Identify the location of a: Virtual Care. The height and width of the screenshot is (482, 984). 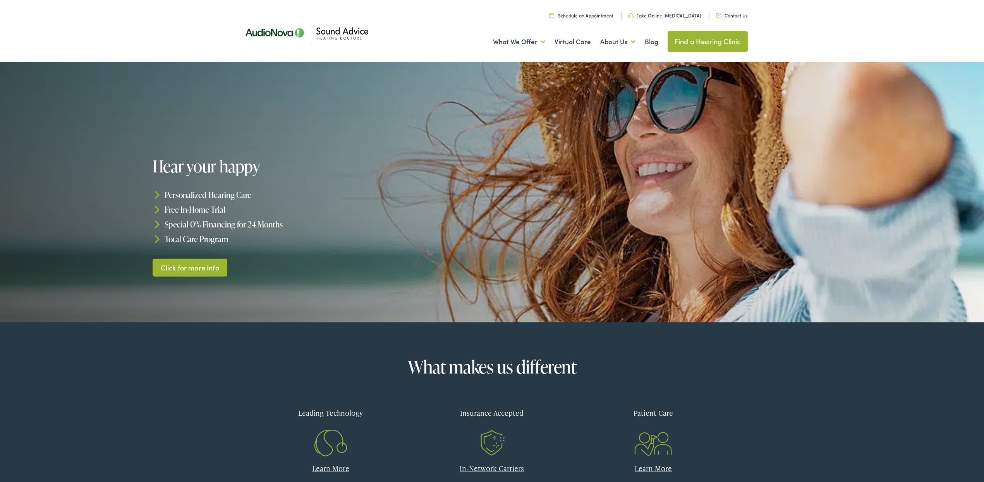
(573, 42).